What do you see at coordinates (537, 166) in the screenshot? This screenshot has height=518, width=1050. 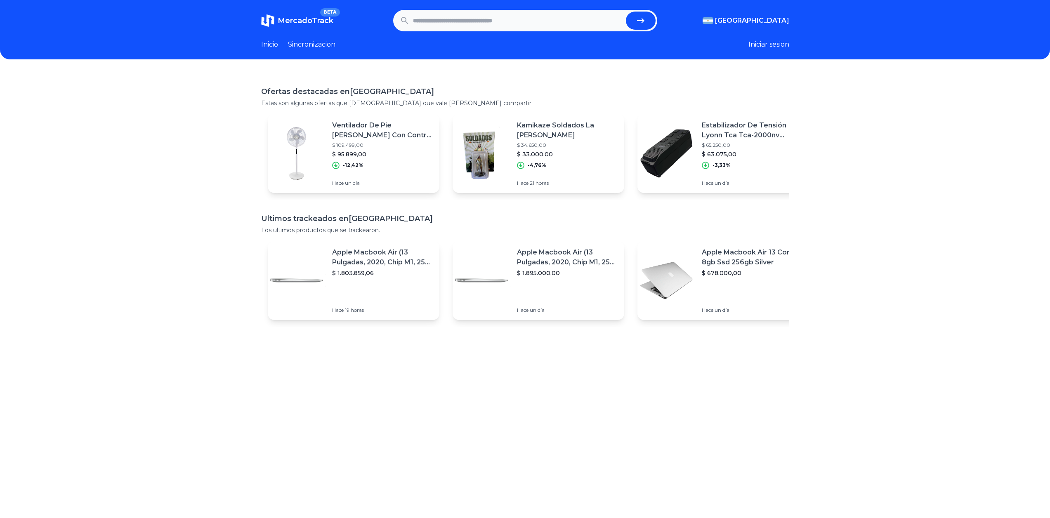 I see `p: -4,76%` at bounding box center [537, 166].